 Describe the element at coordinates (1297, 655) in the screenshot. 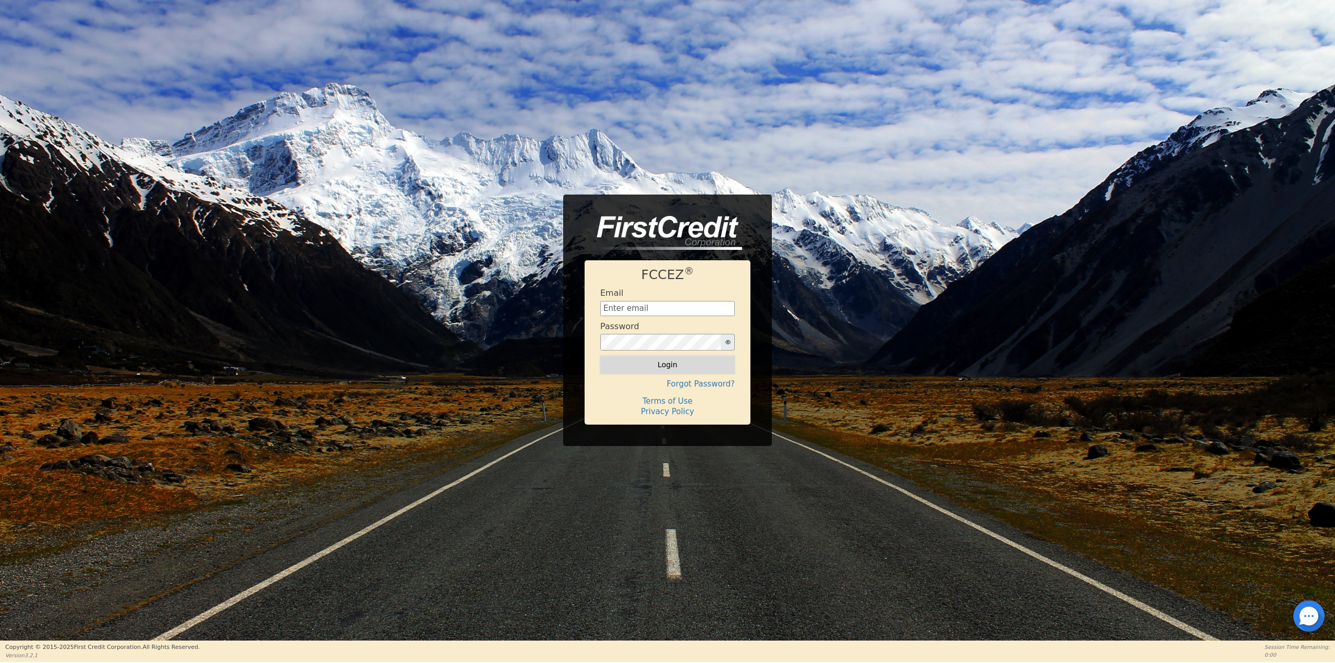

I see `p: 0:00` at that location.